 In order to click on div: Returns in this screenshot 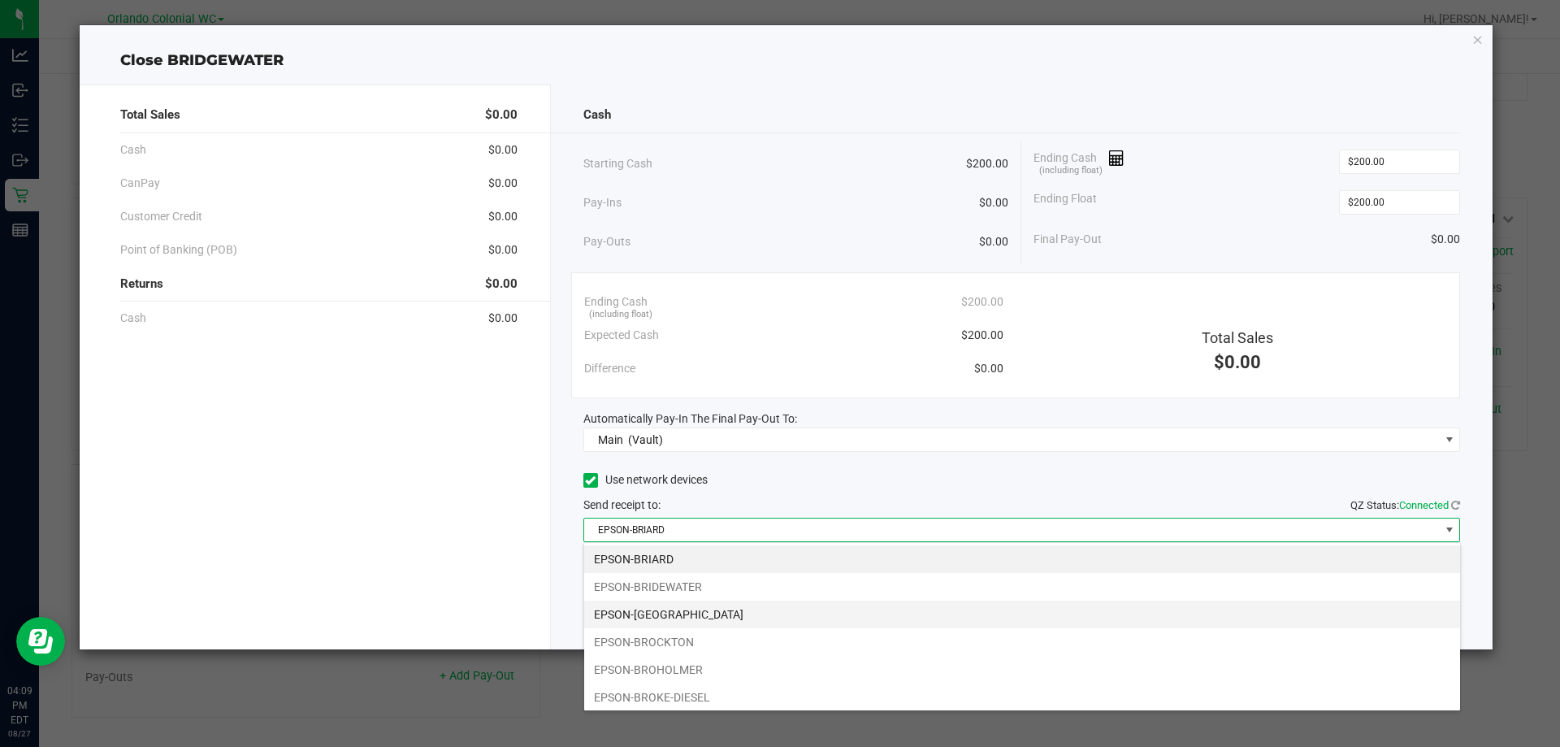, I will do `click(318, 284)`.